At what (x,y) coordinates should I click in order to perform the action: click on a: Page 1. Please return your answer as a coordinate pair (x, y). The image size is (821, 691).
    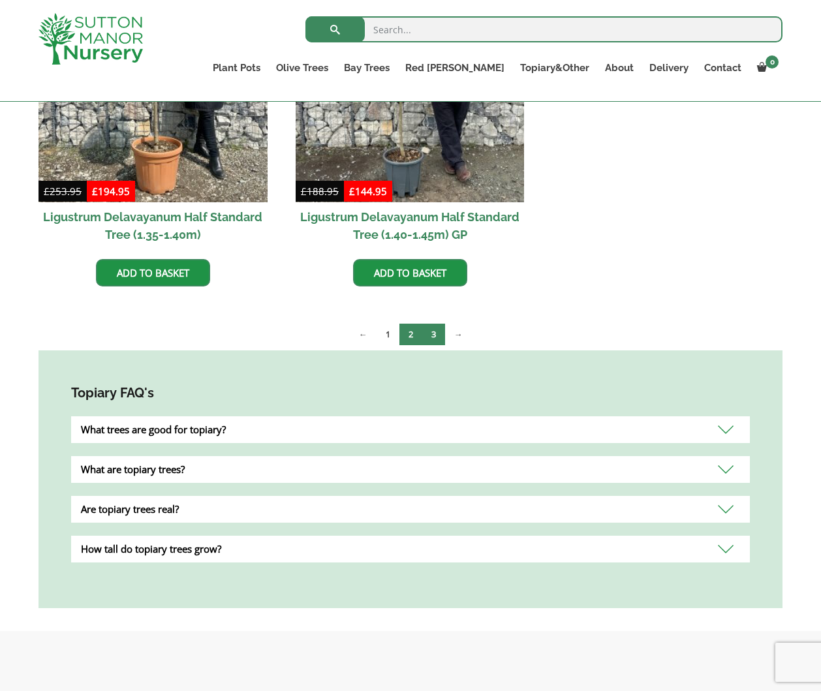
    Looking at the image, I should click on (388, 334).